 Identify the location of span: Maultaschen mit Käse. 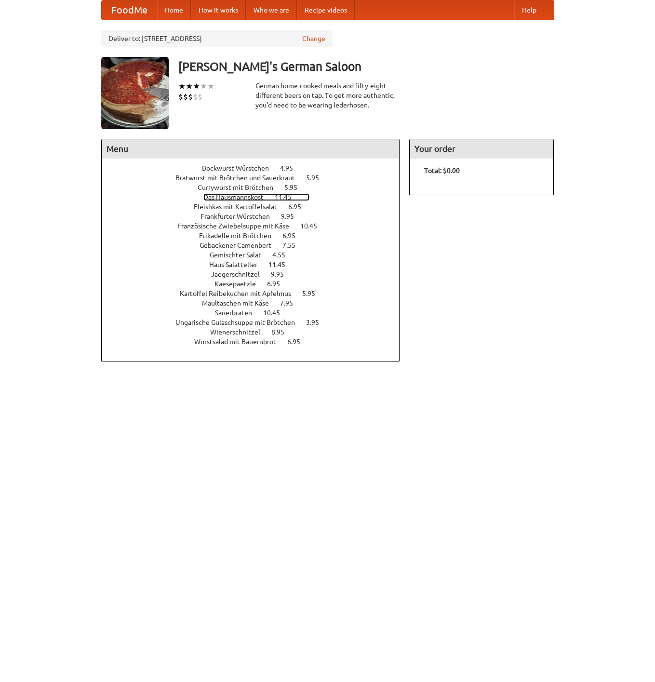
(240, 303).